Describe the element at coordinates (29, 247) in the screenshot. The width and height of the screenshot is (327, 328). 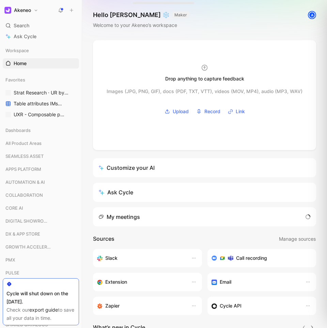
I see `span: GROWTH ACCELERATION` at that location.